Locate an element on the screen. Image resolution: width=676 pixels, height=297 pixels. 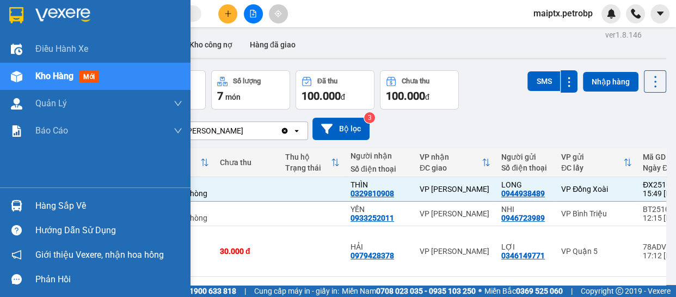
button: file-add is located at coordinates (253, 14).